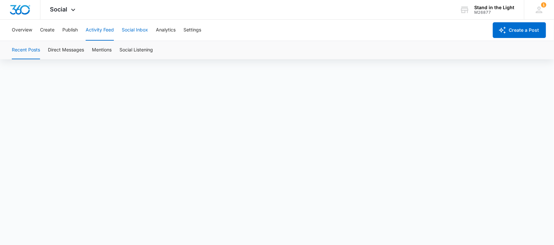 Image resolution: width=554 pixels, height=245 pixels. Describe the element at coordinates (192, 30) in the screenshot. I see `button: Settings` at that location.